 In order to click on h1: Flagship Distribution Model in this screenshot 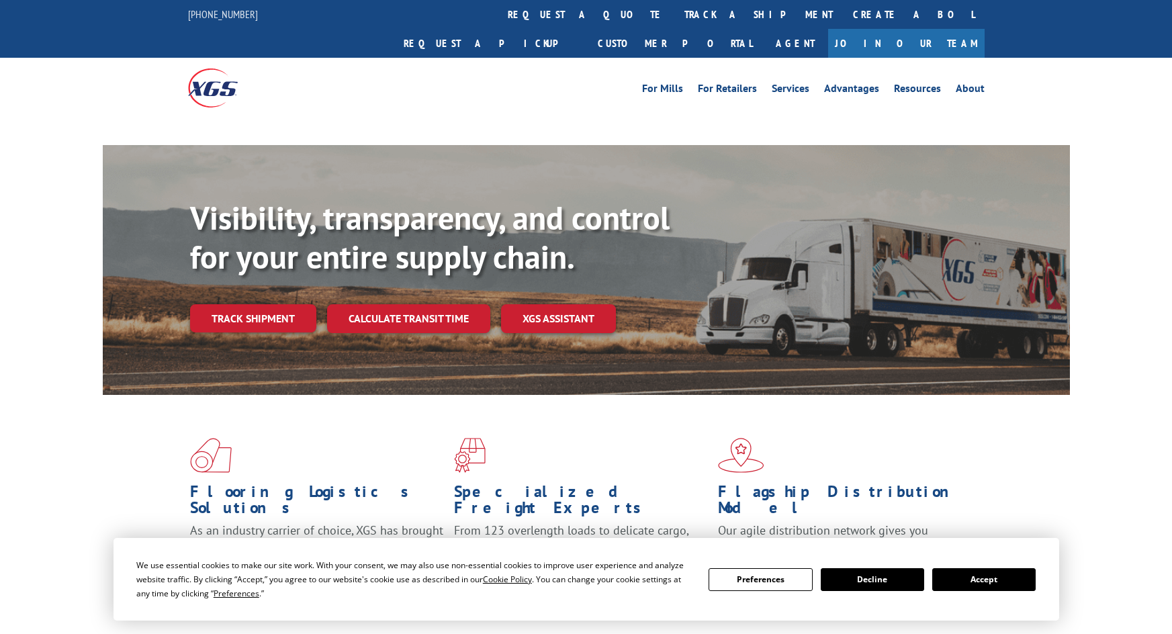, I will do `click(845, 503)`.